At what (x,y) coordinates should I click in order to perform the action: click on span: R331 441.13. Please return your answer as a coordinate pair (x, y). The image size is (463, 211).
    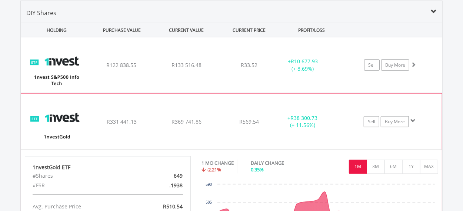
    Looking at the image, I should click on (121, 121).